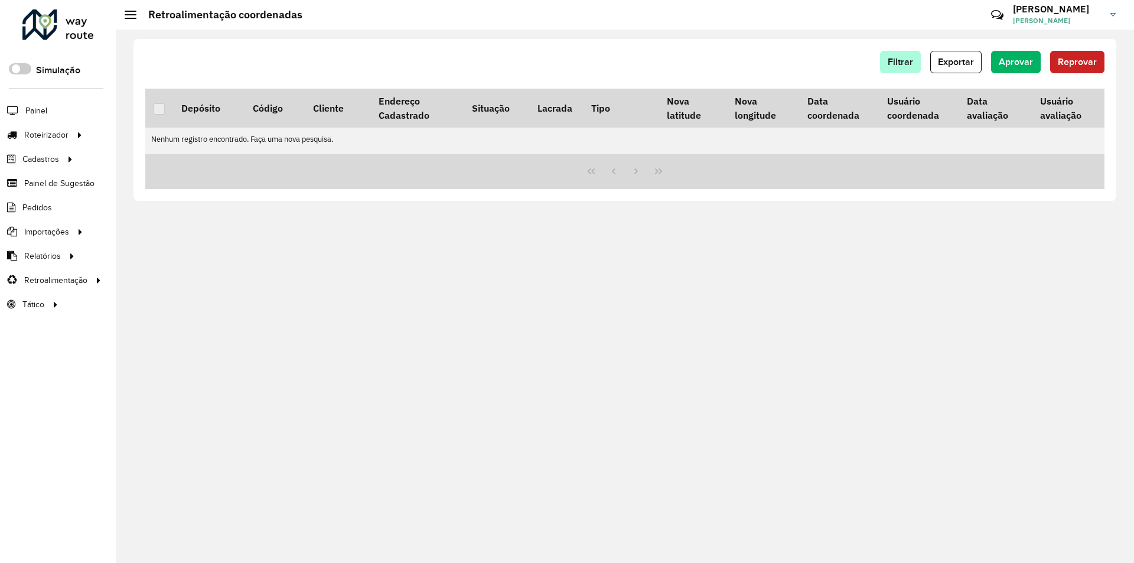 The height and width of the screenshot is (563, 1134). Describe the element at coordinates (209, 108) in the screenshot. I see `th: Depósito` at that location.